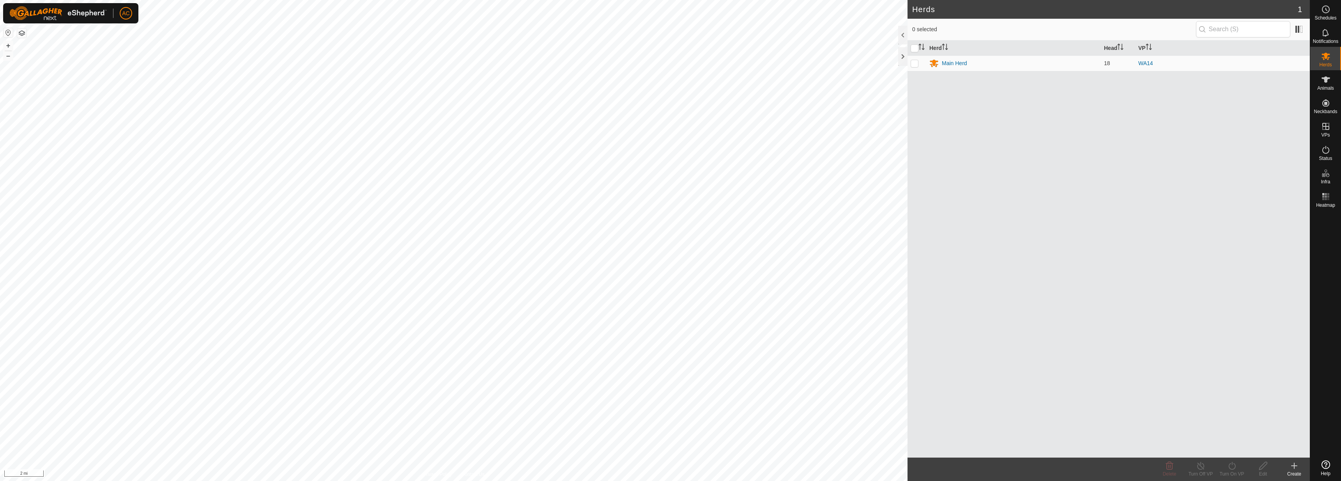 The width and height of the screenshot is (1341, 481). What do you see at coordinates (22, 33) in the screenshot?
I see `button: Map Layers` at bounding box center [22, 33].